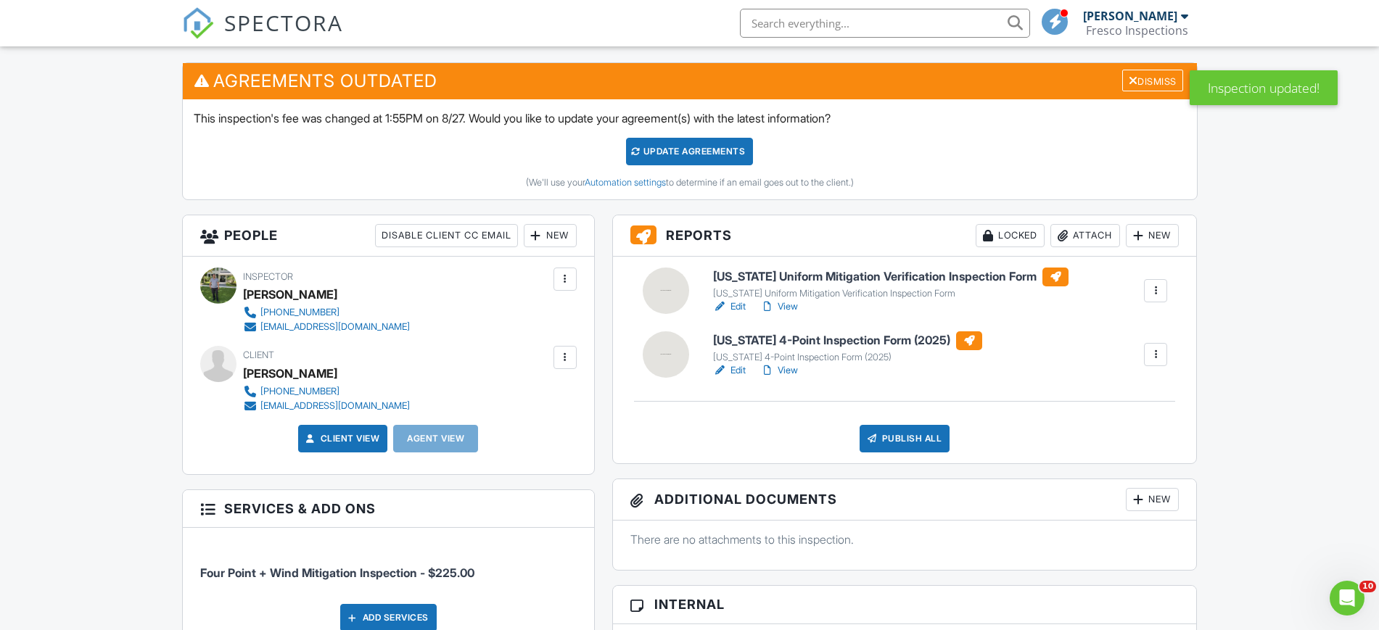  Describe the element at coordinates (1085, 236) in the screenshot. I see `div: Attach` at that location.